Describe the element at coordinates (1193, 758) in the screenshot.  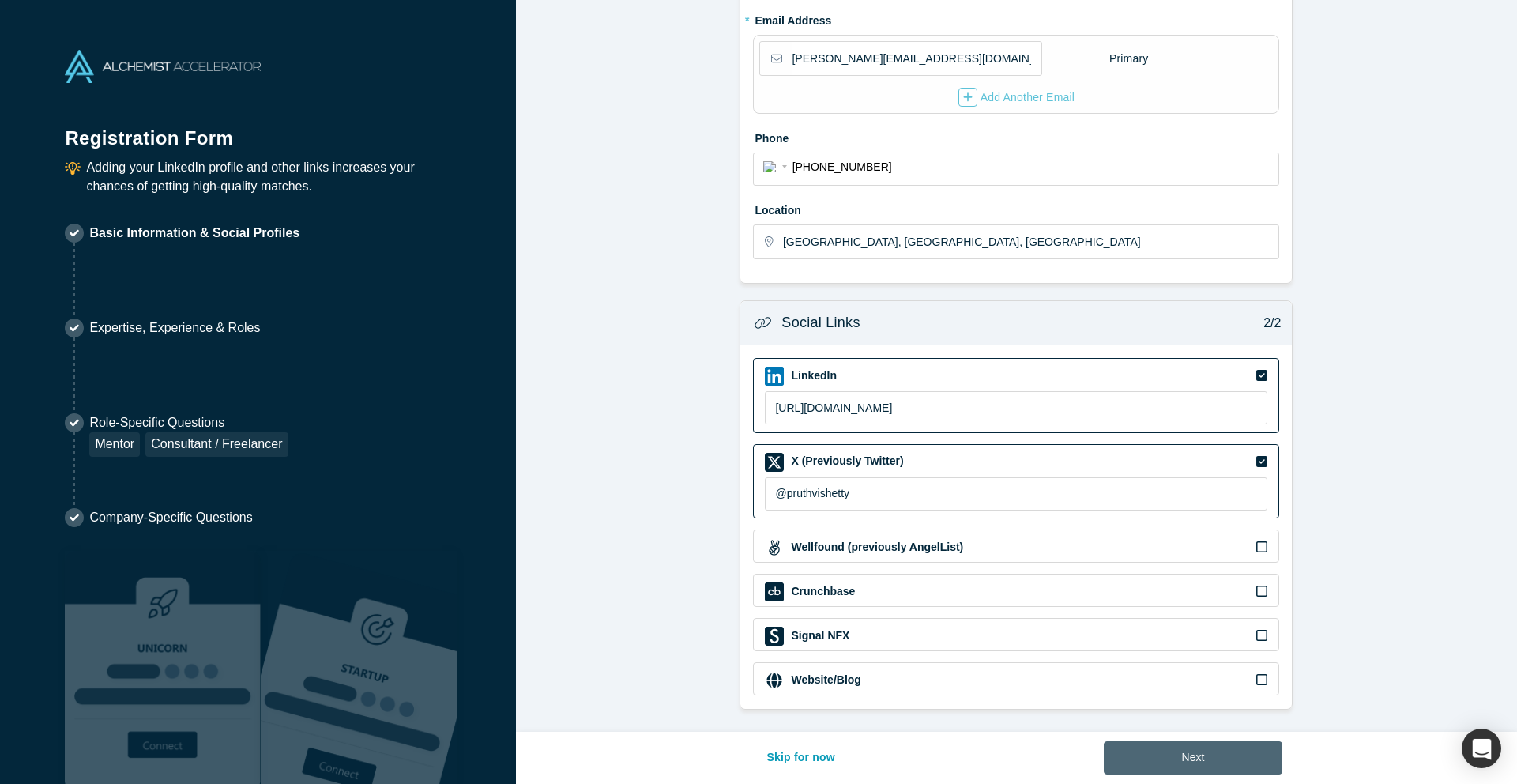
I see `button: Next` at that location.